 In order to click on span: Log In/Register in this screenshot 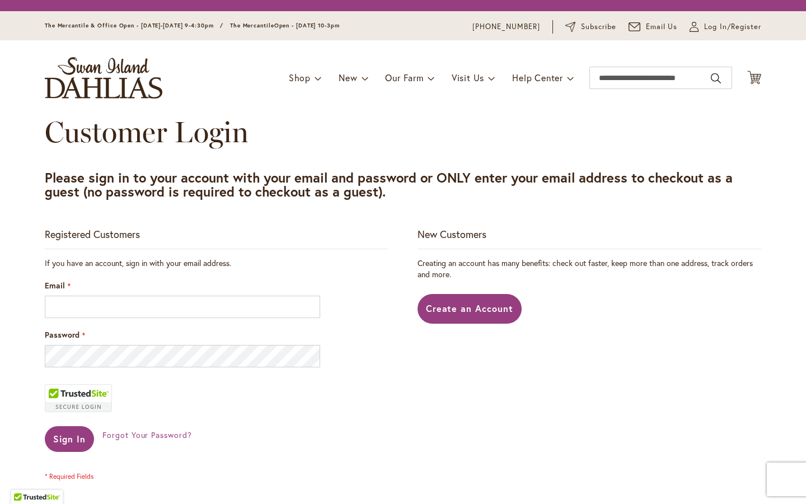, I will do `click(733, 27)`.